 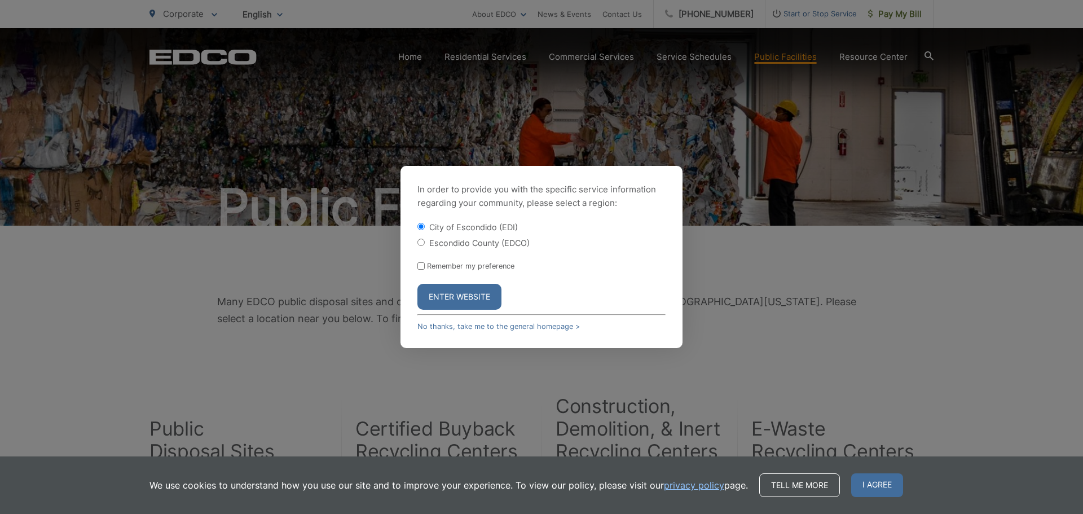 What do you see at coordinates (480, 243) in the screenshot?
I see `label: Escondido County (EDCO)` at bounding box center [480, 243].